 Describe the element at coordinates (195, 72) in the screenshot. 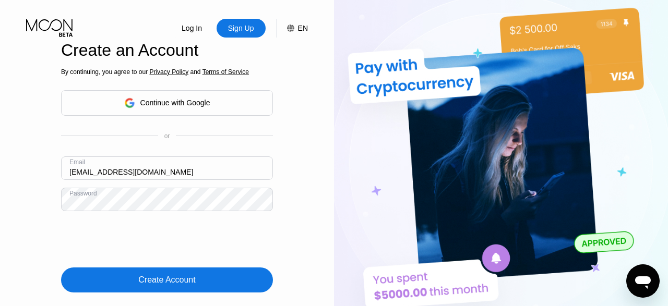

I see `span: and` at that location.